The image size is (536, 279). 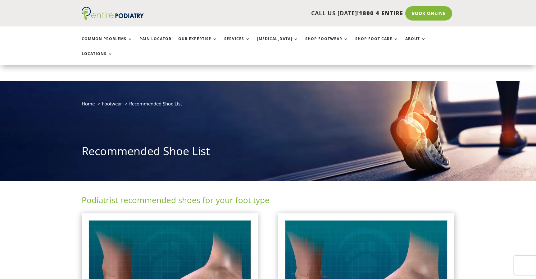 What do you see at coordinates (416, 43) in the screenshot?
I see `a: About` at bounding box center [416, 43].